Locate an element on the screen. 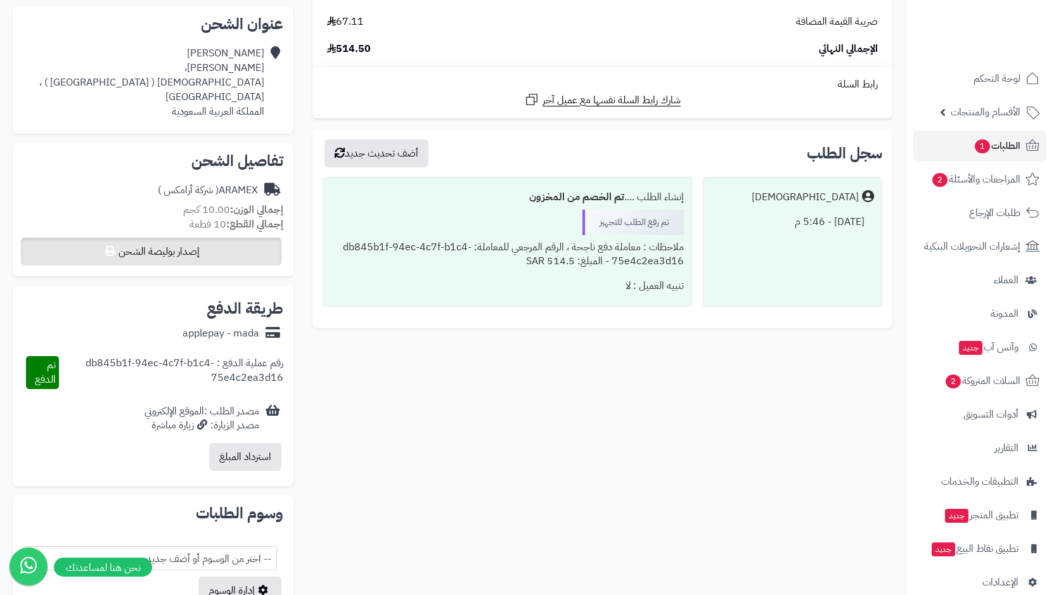 The width and height of the screenshot is (1054, 595). a: السلات المتروكة2 is located at coordinates (980, 381).